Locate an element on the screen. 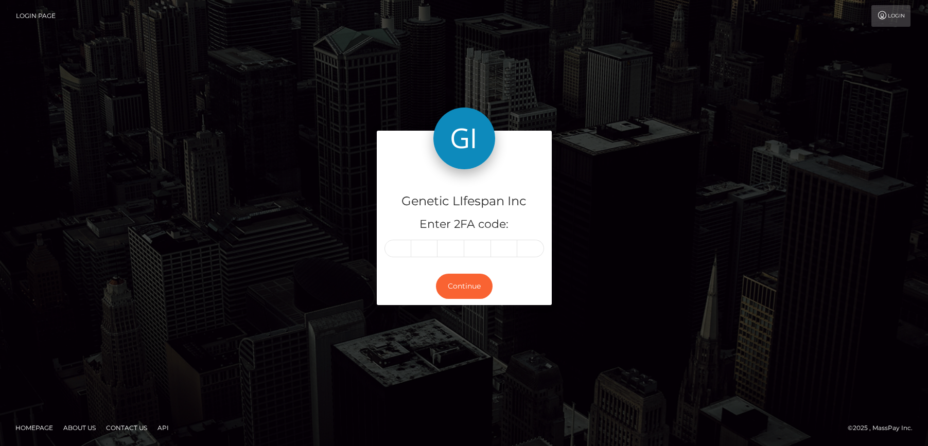 Image resolution: width=928 pixels, height=446 pixels. img: Genetic LIfespan Inc is located at coordinates (464, 138).